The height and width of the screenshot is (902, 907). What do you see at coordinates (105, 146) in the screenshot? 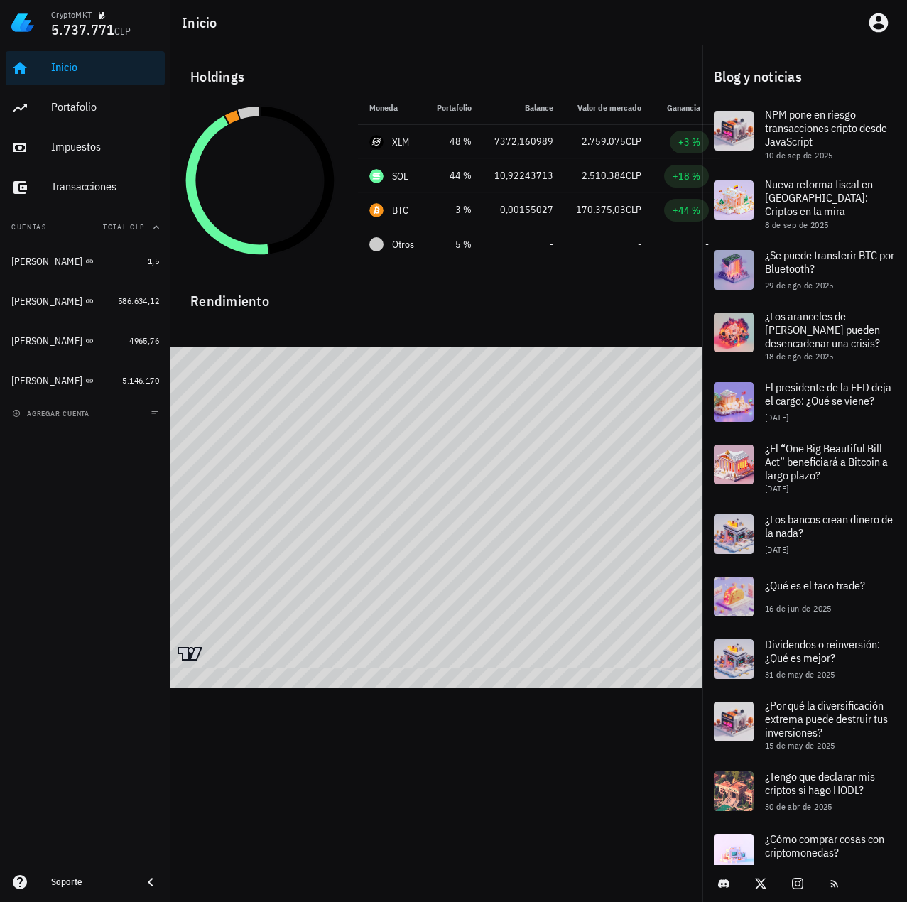
I see `div: Impuestos` at bounding box center [105, 146].